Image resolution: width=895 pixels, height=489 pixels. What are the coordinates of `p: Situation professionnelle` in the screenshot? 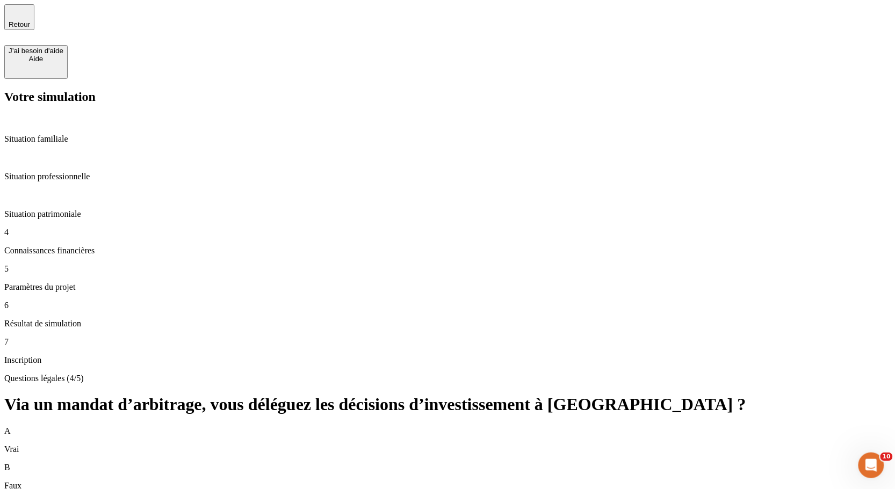 It's located at (447, 177).